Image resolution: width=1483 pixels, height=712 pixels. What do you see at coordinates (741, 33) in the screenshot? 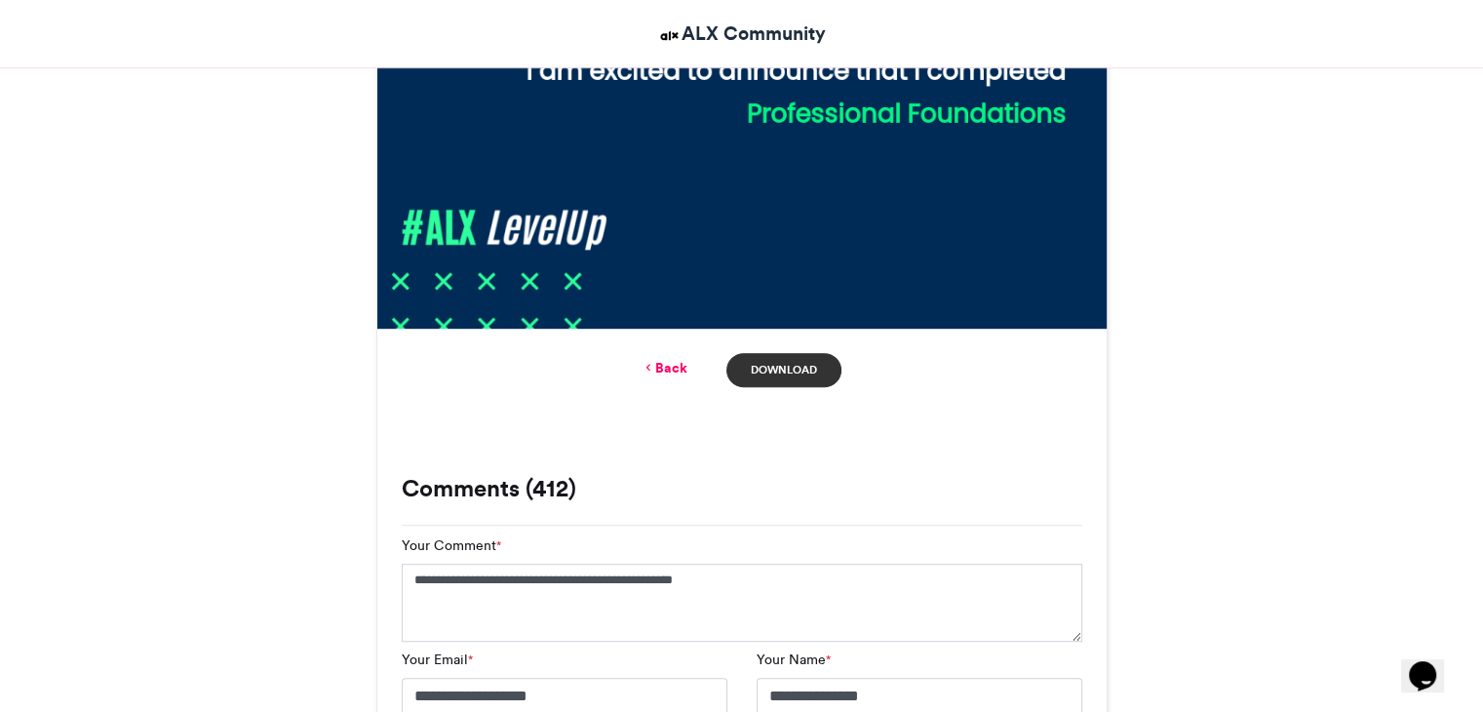
I see `a: ALX Community` at bounding box center [741, 33].